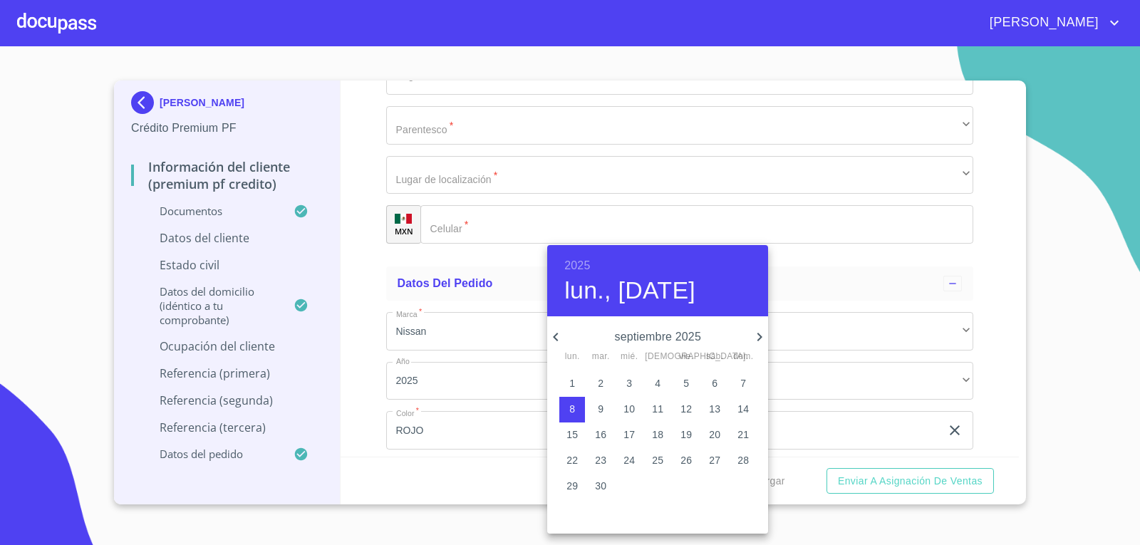 The width and height of the screenshot is (1140, 545). What do you see at coordinates (601, 487) in the screenshot?
I see `button: 30` at bounding box center [601, 487].